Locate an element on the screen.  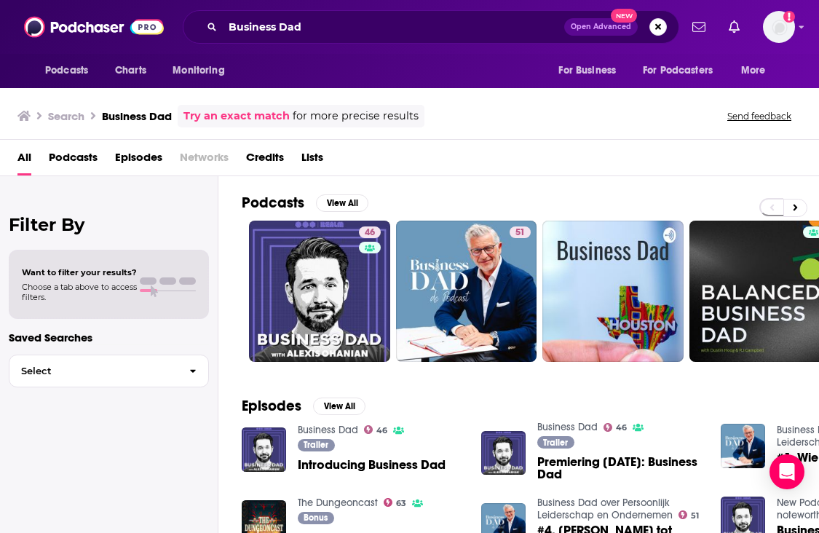
a: Podchaser - Follow, Share and Rate Podcasts is located at coordinates (94, 27).